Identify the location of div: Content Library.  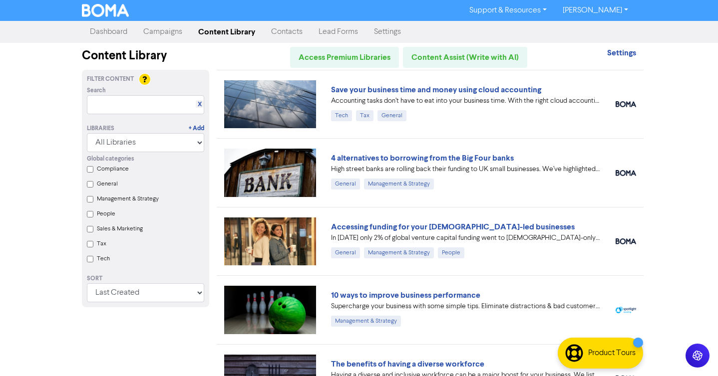
(145, 56).